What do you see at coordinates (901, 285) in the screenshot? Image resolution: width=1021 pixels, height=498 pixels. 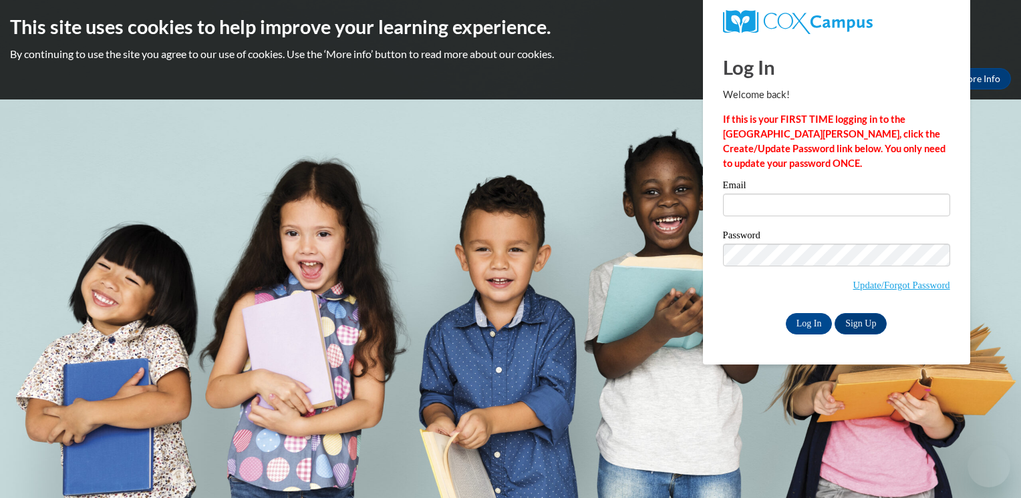 I see `a: Update/Forgot Password` at bounding box center [901, 285].